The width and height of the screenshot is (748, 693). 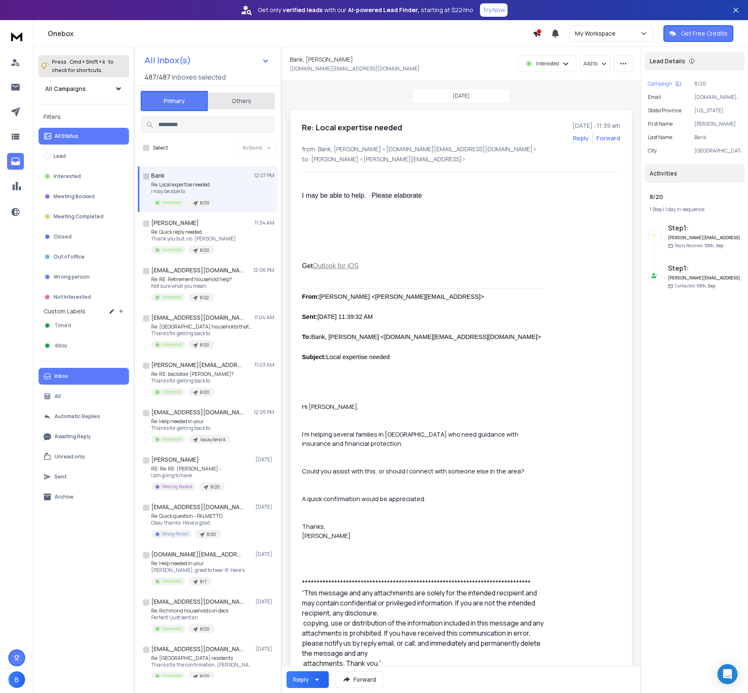 What do you see at coordinates (698, 34) in the screenshot?
I see `button: Get Free Credits` at bounding box center [698, 34].